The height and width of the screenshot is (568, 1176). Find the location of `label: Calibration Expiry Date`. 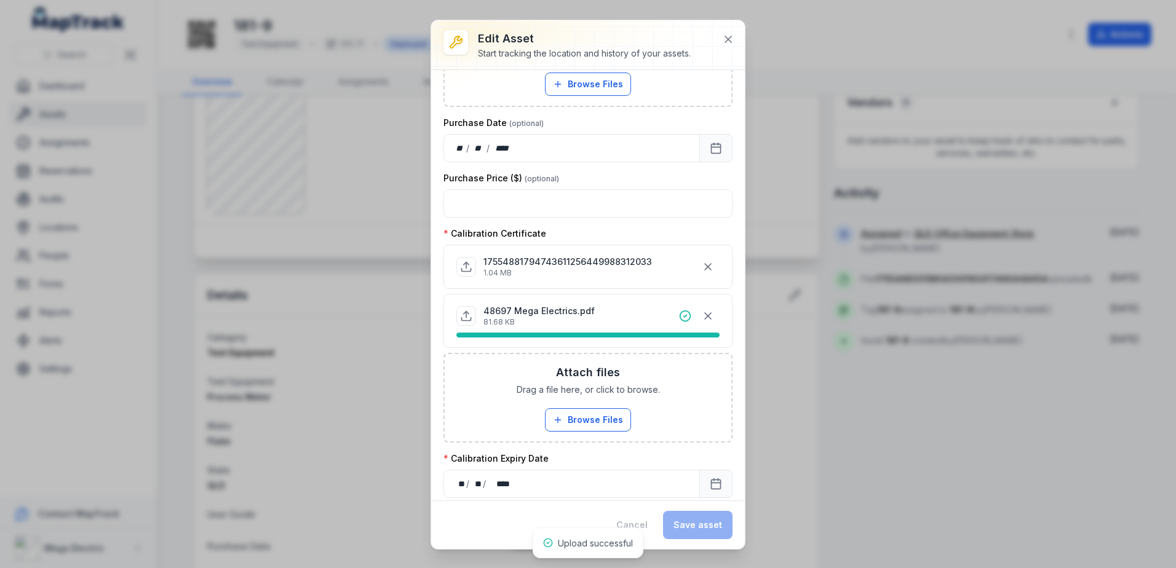

label: Calibration Expiry Date is located at coordinates (496, 459).